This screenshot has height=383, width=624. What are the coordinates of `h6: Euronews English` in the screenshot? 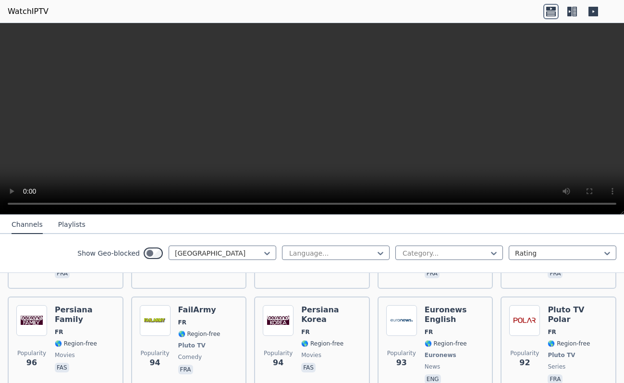 It's located at (455, 315).